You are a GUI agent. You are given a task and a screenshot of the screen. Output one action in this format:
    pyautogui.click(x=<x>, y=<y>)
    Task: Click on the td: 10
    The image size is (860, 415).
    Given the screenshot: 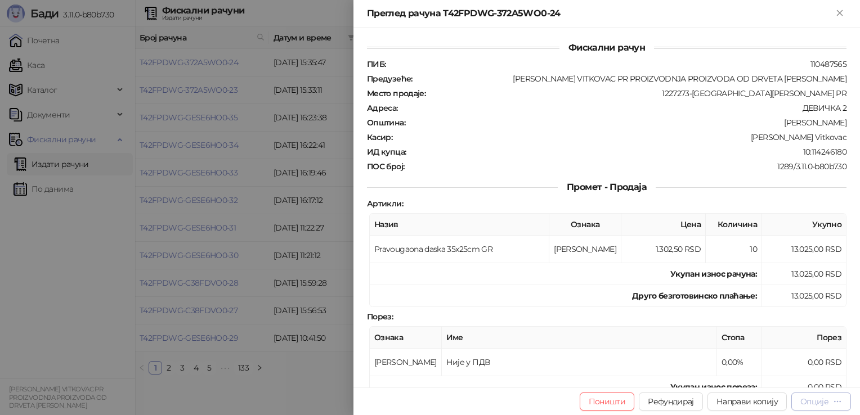 What is the action you would take?
    pyautogui.click(x=734, y=249)
    